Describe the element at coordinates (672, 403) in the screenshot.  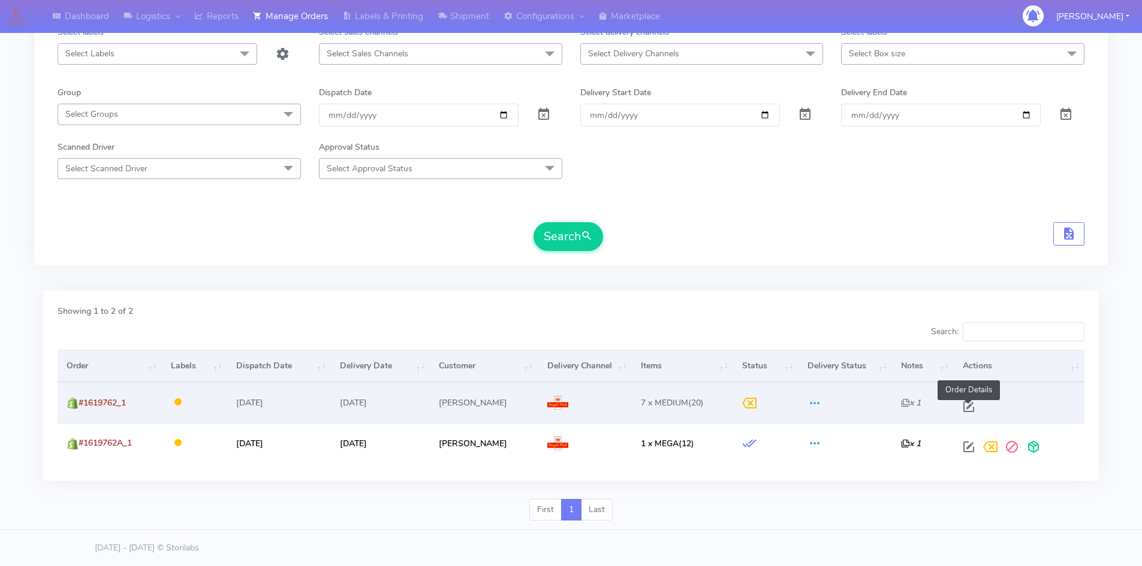
I see `span: (20)` at that location.